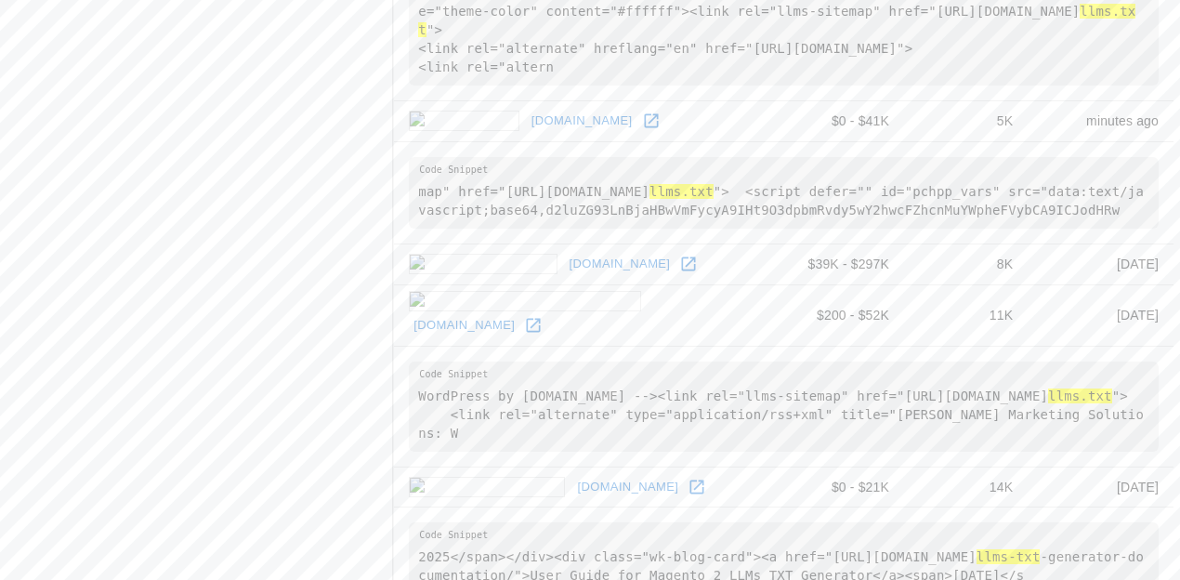 The image size is (1180, 580). Describe the element at coordinates (837, 122) in the screenshot. I see `td: $0 - $41K` at that location.